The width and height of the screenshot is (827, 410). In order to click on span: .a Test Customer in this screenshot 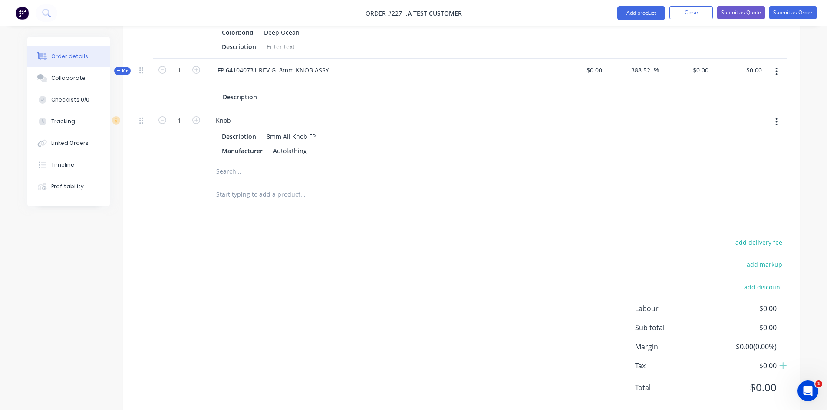, I will do `click(434, 13)`.